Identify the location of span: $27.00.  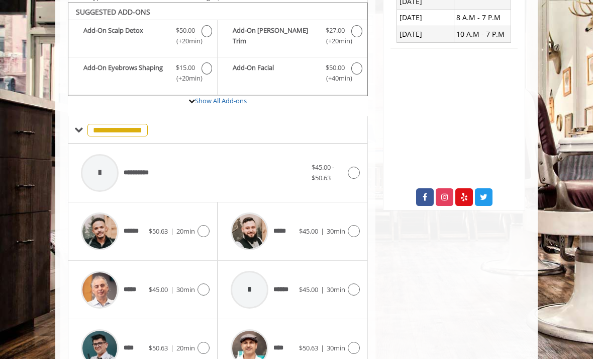
(335, 30).